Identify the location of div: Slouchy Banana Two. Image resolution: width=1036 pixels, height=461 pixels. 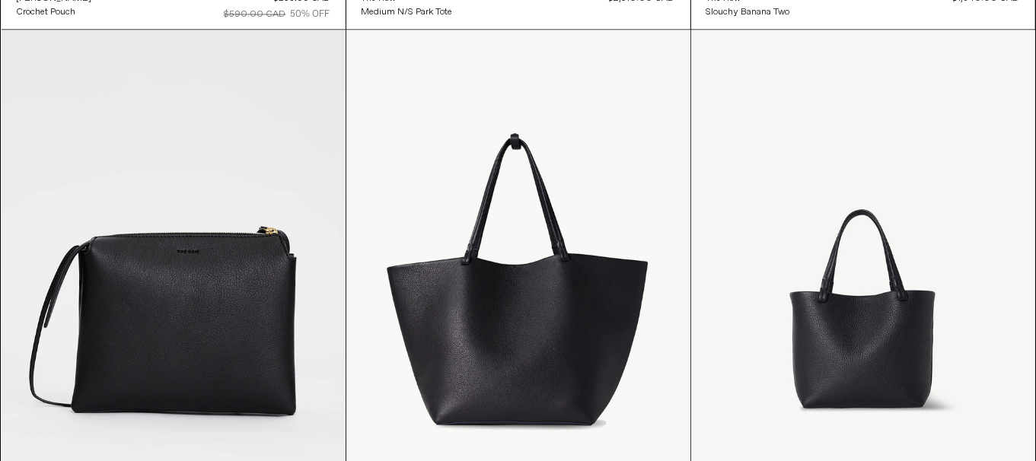
(748, 12).